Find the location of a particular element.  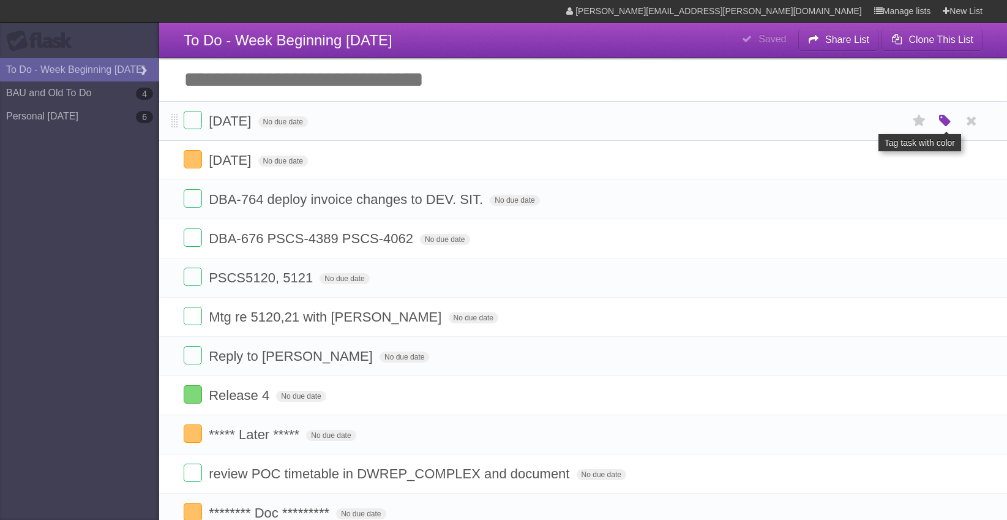

b: Clone This List is located at coordinates (941, 39).